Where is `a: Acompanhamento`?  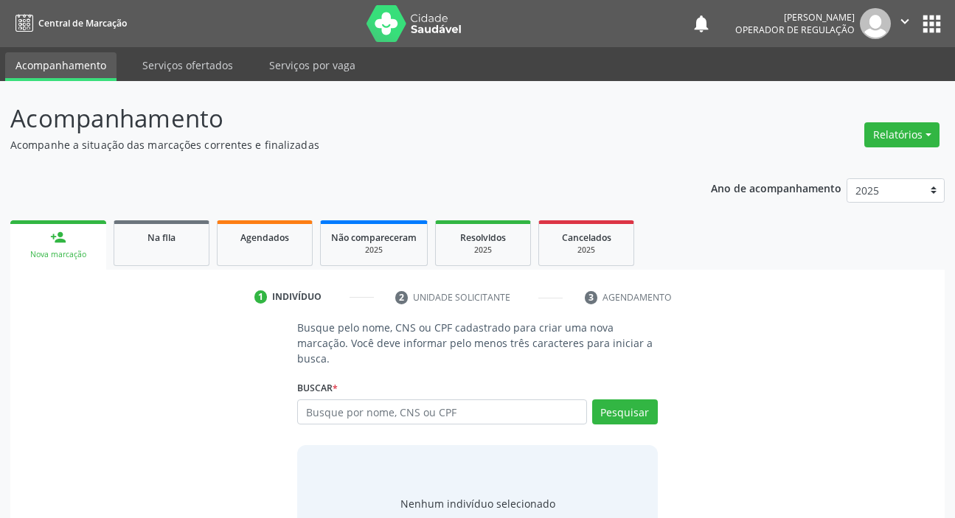
a: Acompanhamento is located at coordinates (60, 66).